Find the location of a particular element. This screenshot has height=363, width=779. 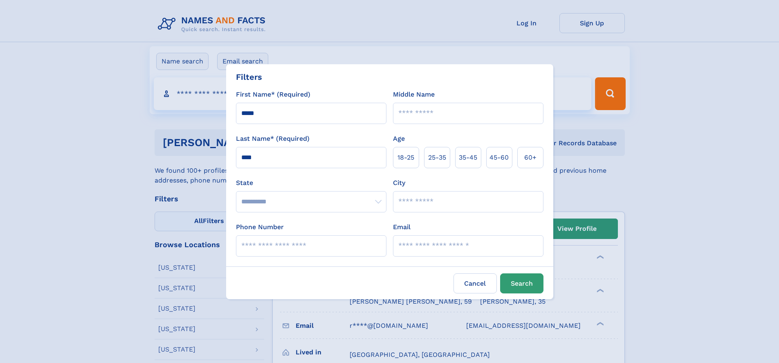

span: 35‑45 is located at coordinates (468, 157).